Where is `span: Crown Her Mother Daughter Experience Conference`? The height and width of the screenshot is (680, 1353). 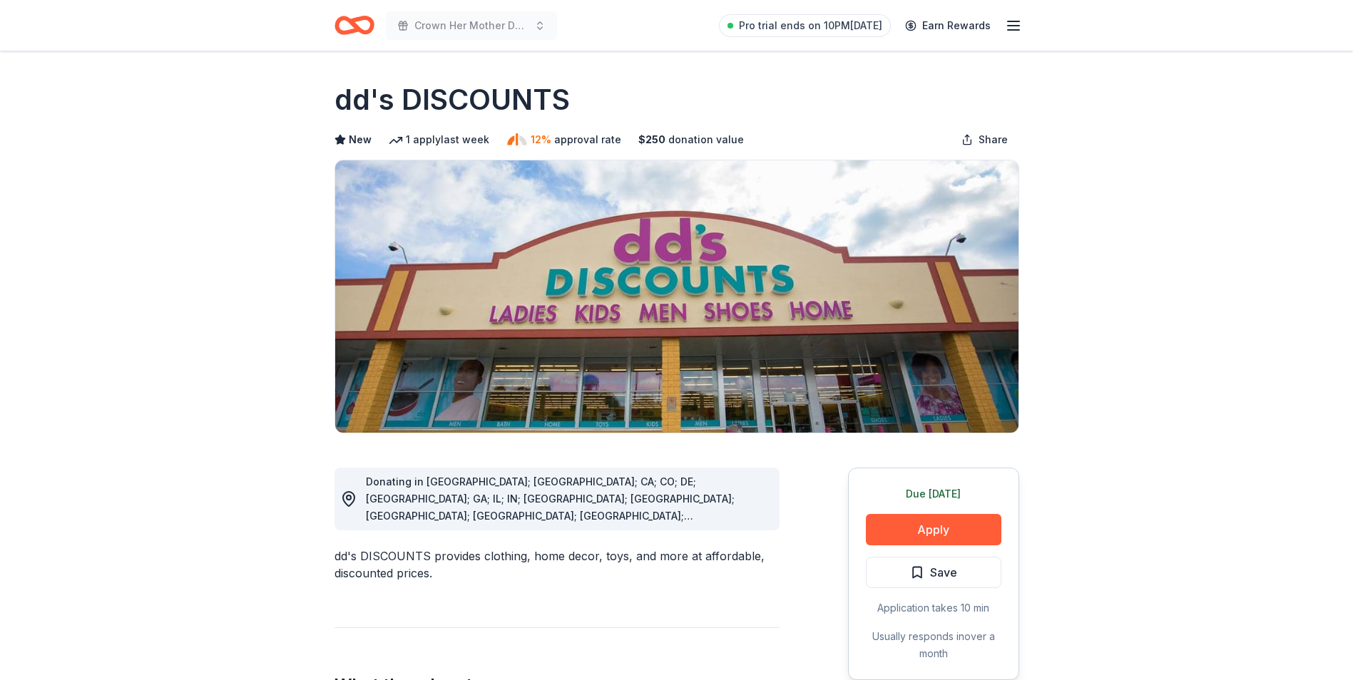 span: Crown Her Mother Daughter Experience Conference is located at coordinates (471, 26).